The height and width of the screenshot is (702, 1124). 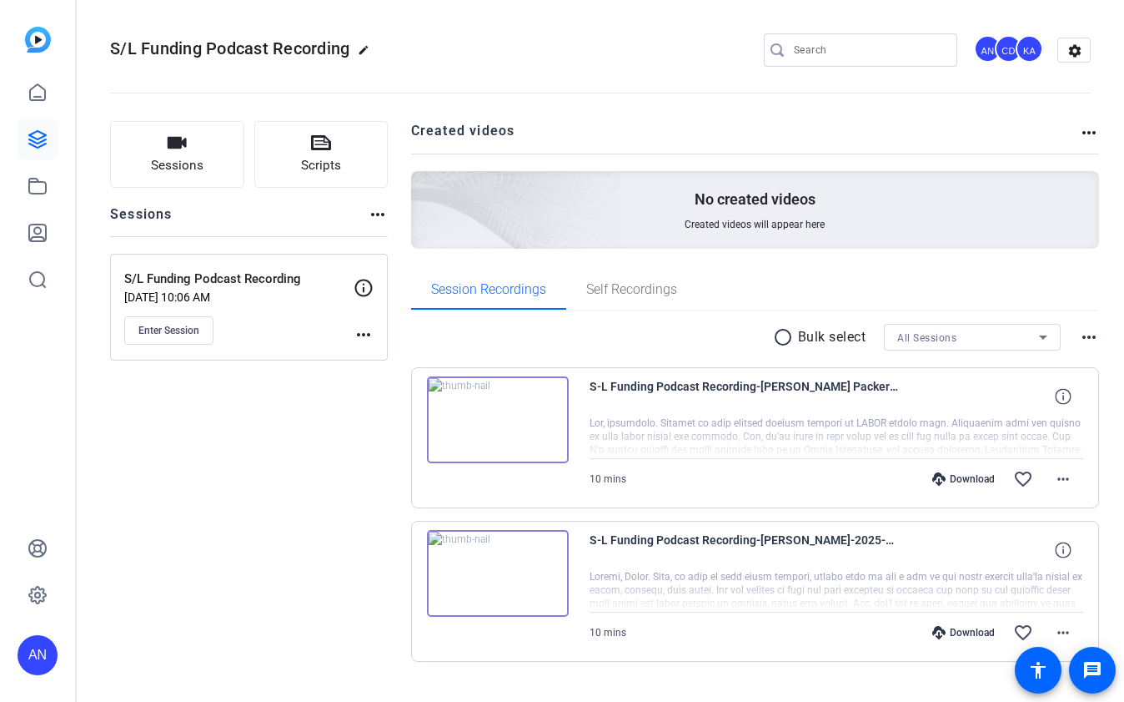 I want to click on span: Enter Session, so click(x=169, y=330).